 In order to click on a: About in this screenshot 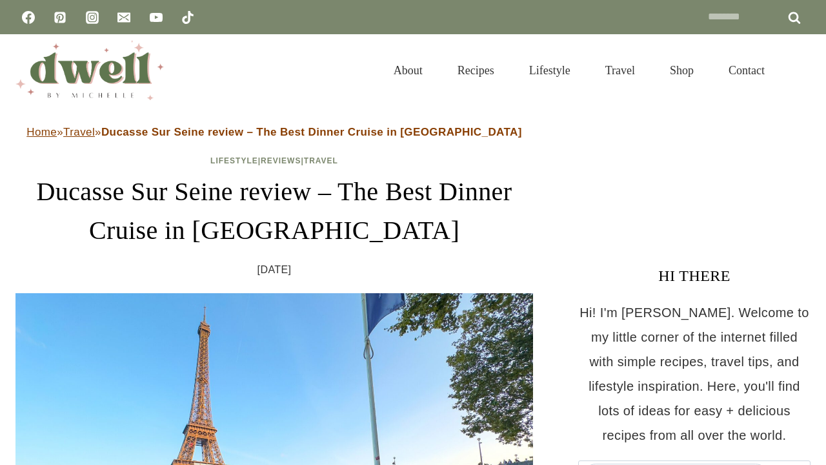, I will do `click(408, 70)`.